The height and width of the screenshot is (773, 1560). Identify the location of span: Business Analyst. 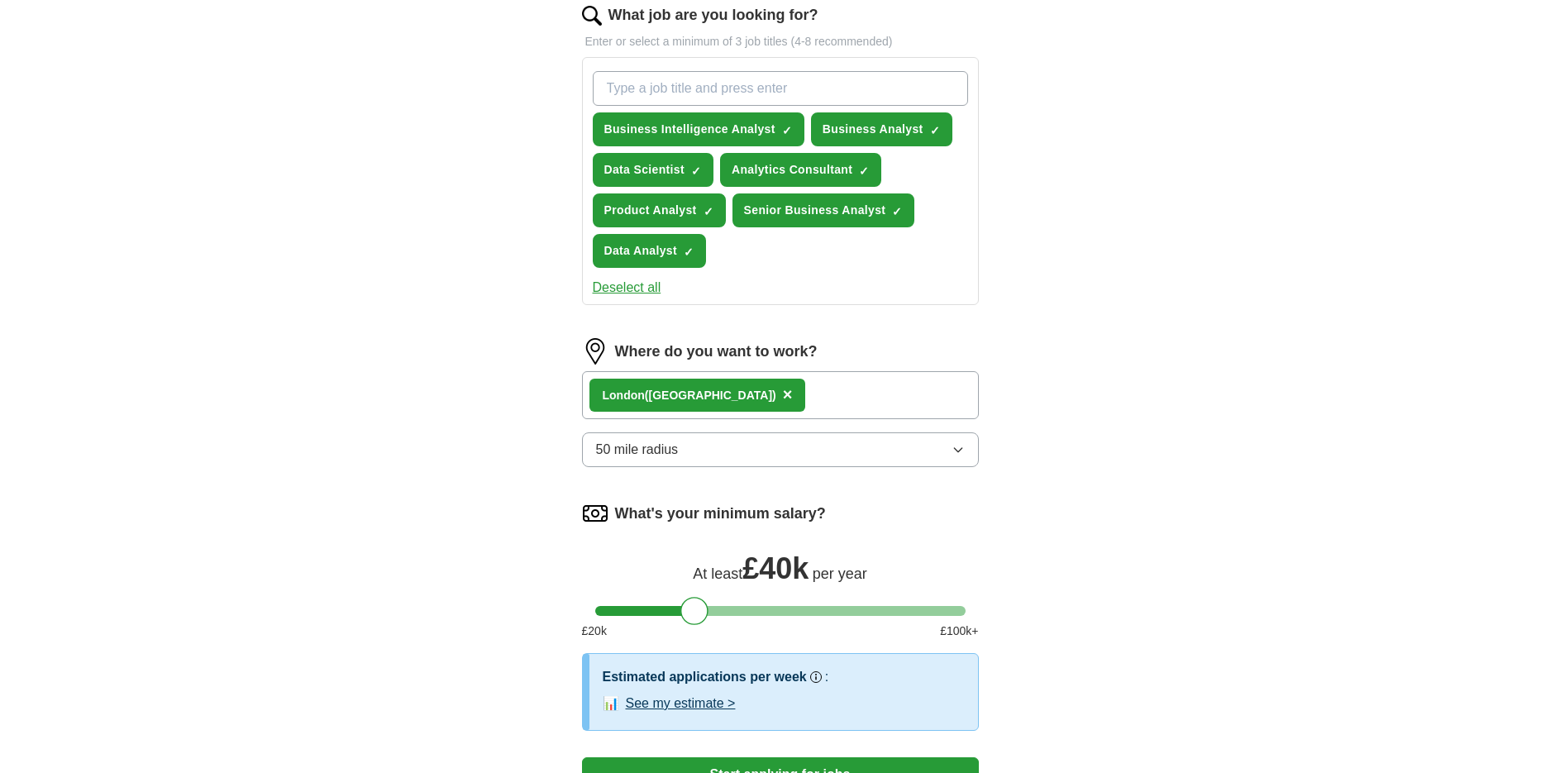
(873, 129).